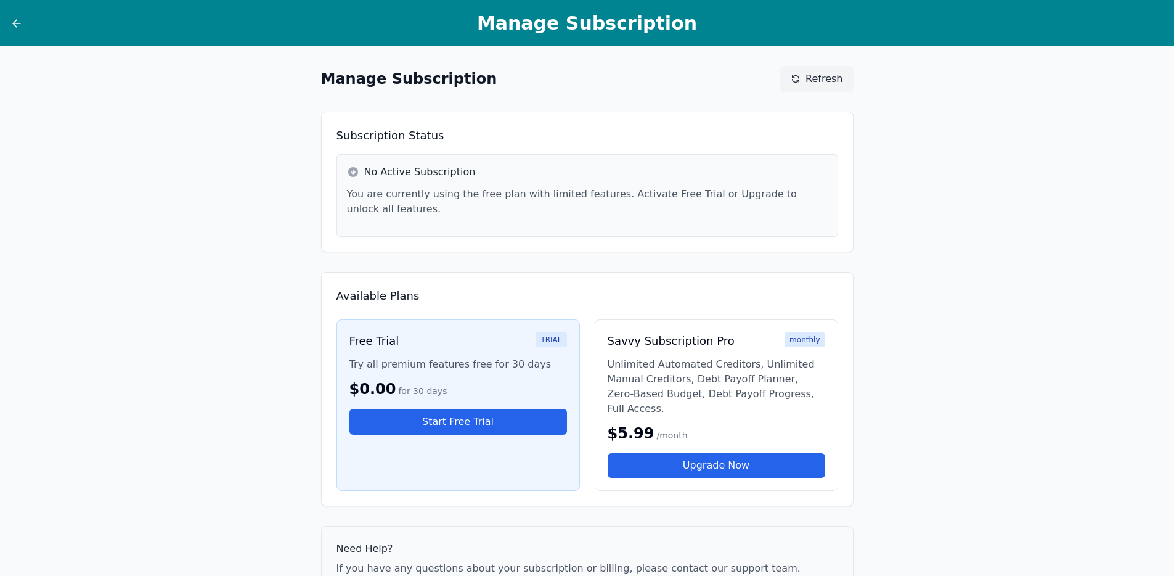 Image resolution: width=1174 pixels, height=576 pixels. I want to click on p: Try all premium features free for 30 days, so click(458, 364).